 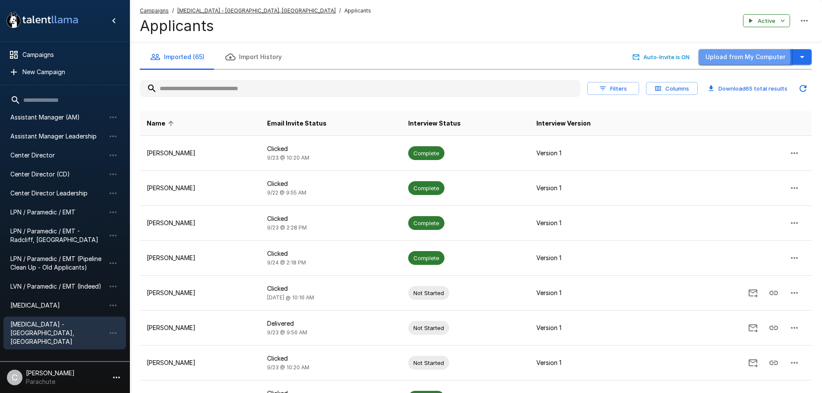 What do you see at coordinates (330, 323) in the screenshot?
I see `p: Delivered` at bounding box center [330, 323].